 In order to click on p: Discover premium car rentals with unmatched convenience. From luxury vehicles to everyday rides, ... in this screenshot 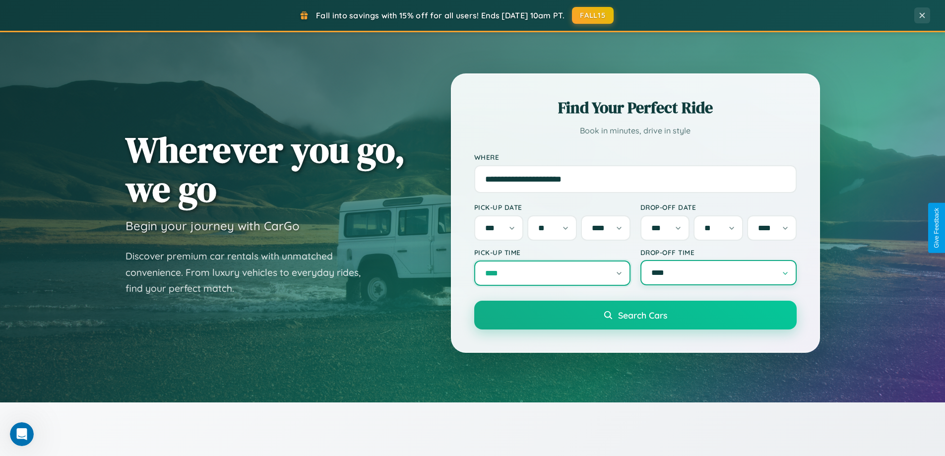, I will do `click(249, 272)`.